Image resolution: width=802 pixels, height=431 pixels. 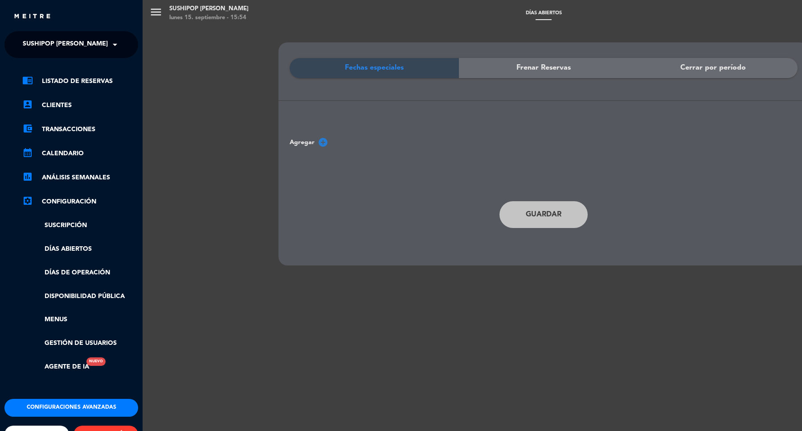 I want to click on a: account_balance_walletTransacciones, so click(x=80, y=129).